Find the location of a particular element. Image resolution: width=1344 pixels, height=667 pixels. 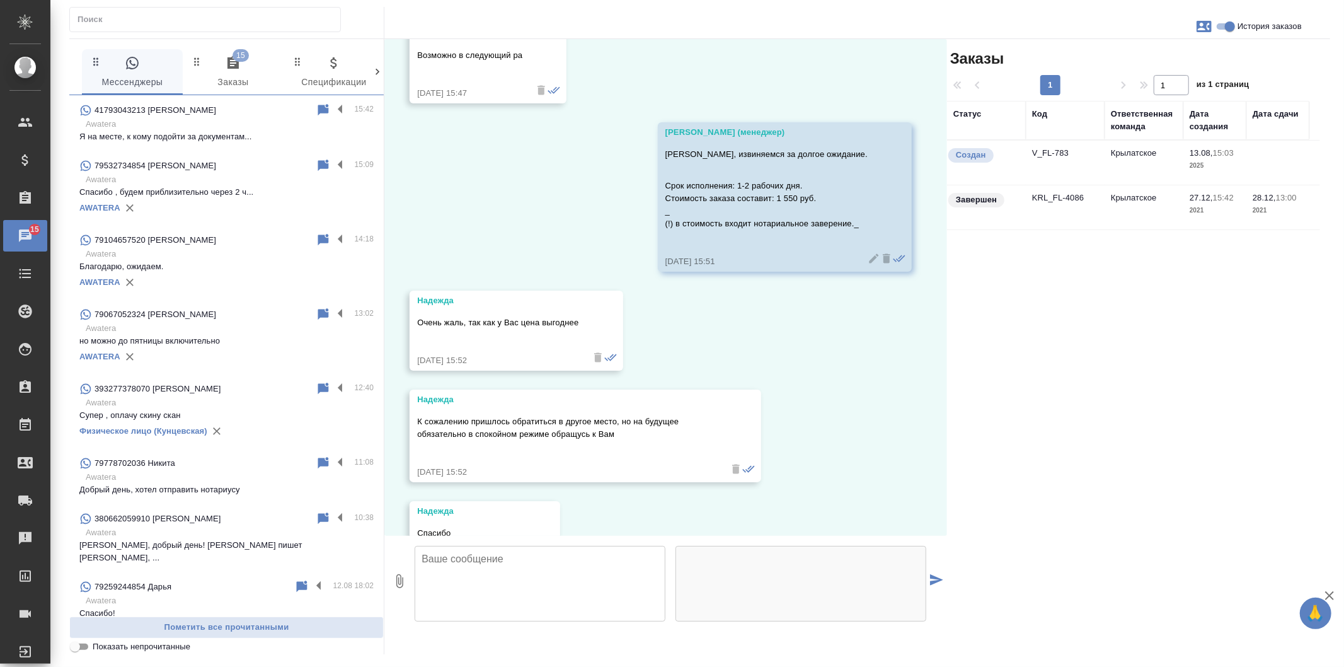

button: Удалить привязку is located at coordinates (130, 208).